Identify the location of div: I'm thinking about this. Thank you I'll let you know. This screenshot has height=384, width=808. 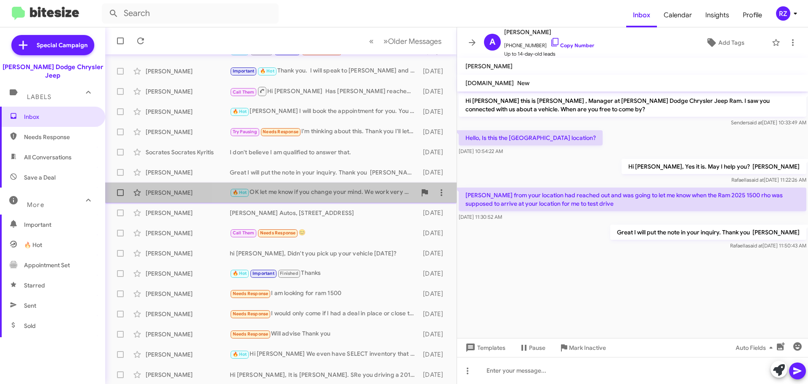
(324, 131).